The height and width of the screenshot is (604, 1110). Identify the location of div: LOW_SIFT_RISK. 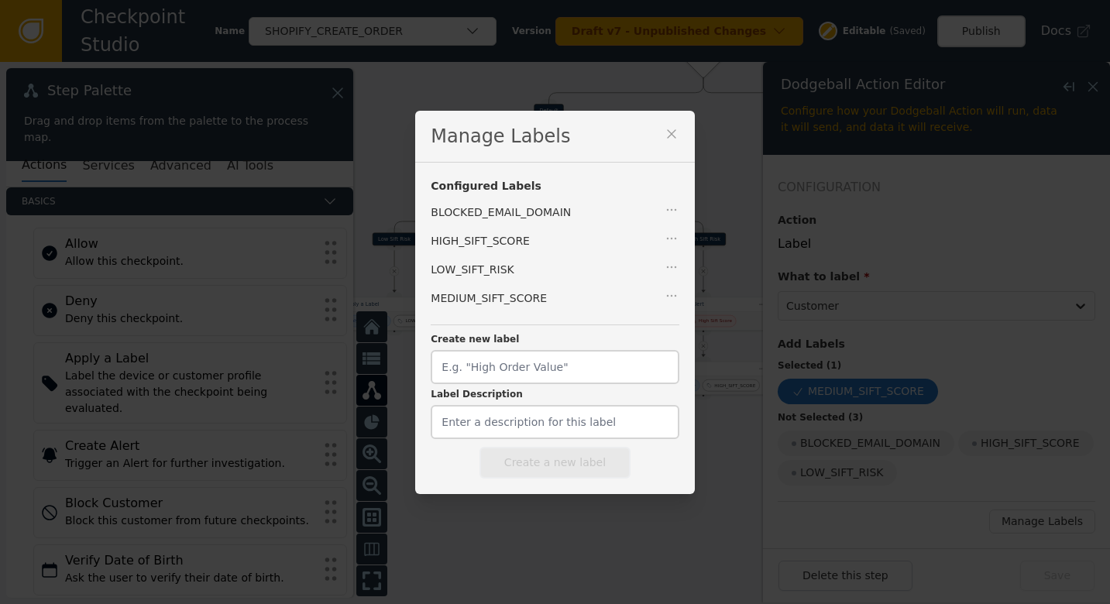
(543, 270).